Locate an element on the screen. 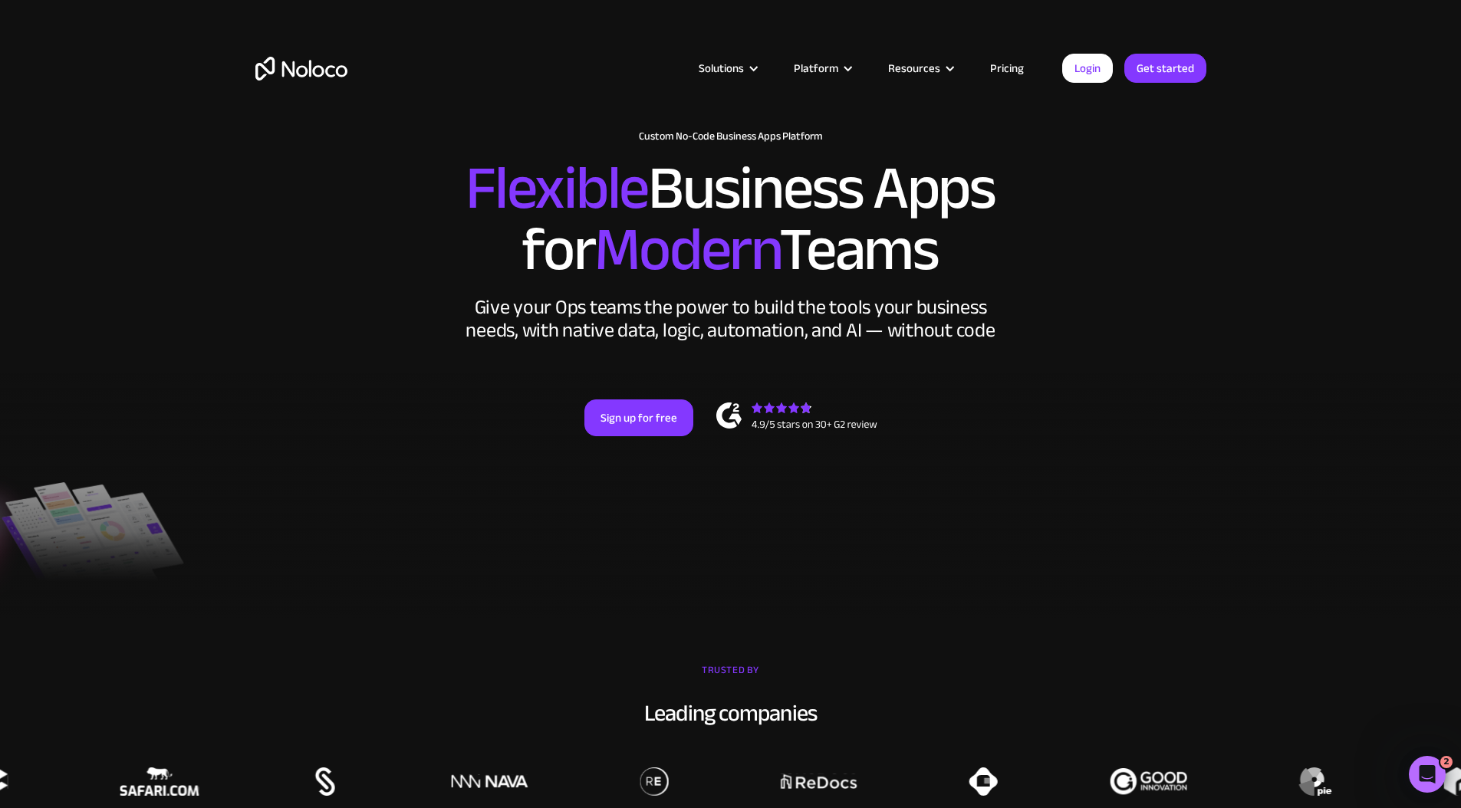  a: Pricing is located at coordinates (1007, 68).